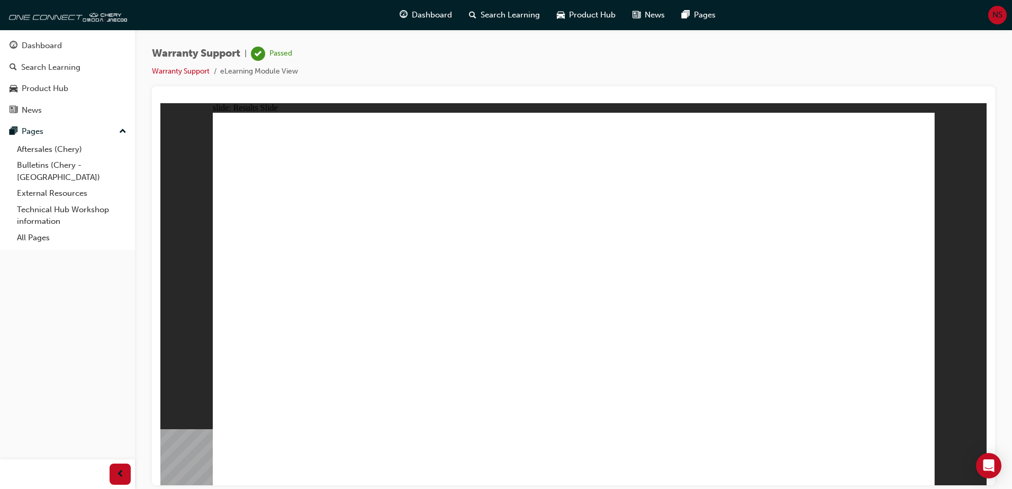 This screenshot has width=1012, height=489. Describe the element at coordinates (32, 110) in the screenshot. I see `div: News` at that location.